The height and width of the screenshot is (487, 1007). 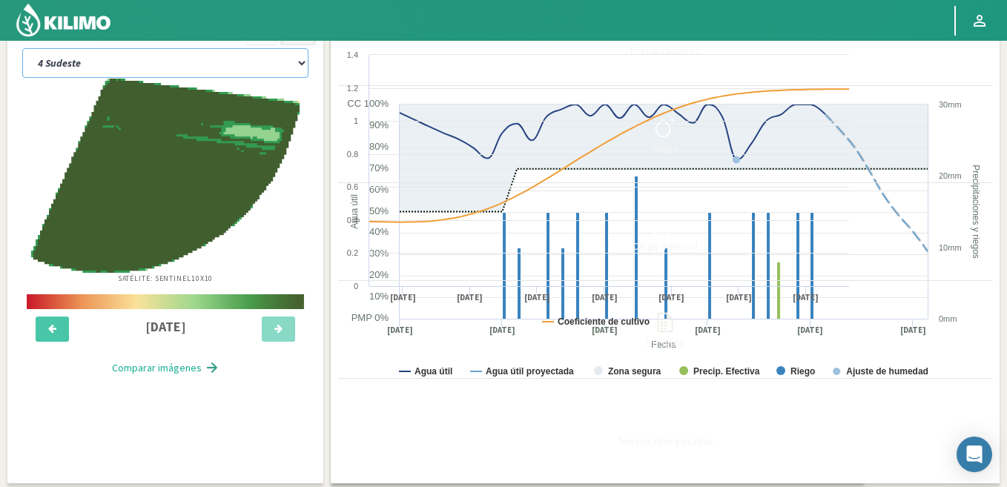 I want to click on span: 10X10, so click(x=202, y=278).